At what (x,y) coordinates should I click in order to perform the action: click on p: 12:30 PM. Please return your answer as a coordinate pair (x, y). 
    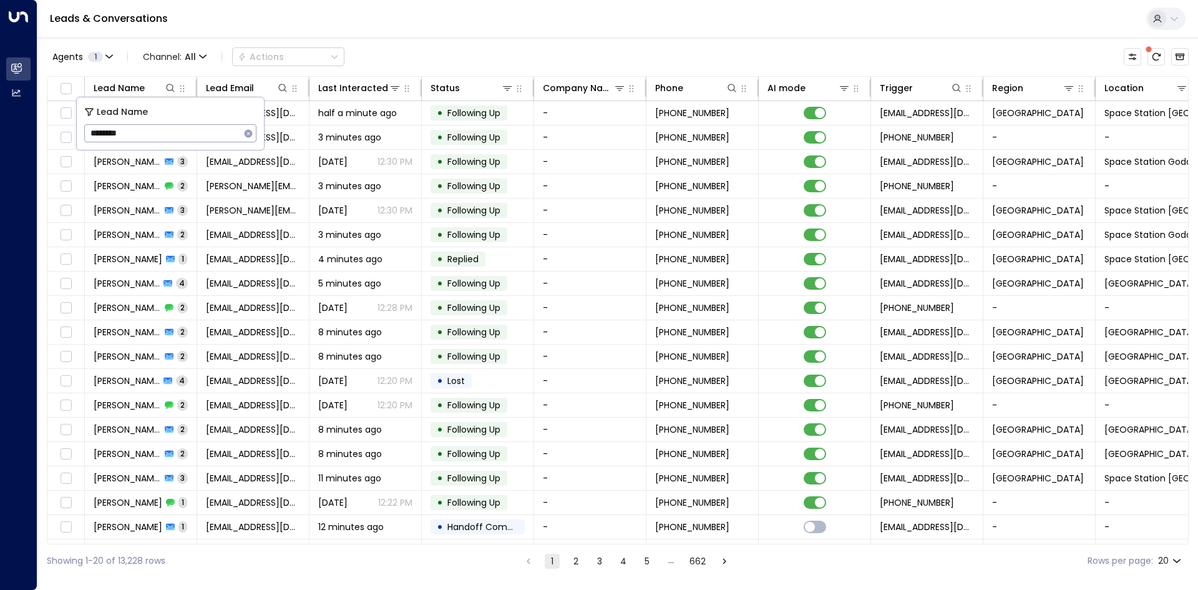
    Looking at the image, I should click on (395, 210).